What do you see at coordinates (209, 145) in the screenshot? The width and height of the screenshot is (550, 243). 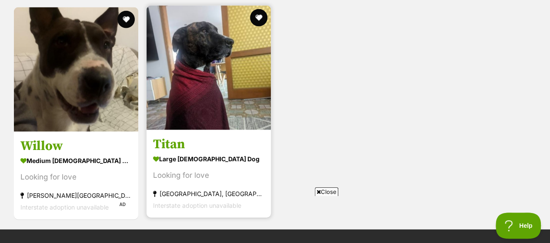 I see `h3: Titan` at bounding box center [209, 145].